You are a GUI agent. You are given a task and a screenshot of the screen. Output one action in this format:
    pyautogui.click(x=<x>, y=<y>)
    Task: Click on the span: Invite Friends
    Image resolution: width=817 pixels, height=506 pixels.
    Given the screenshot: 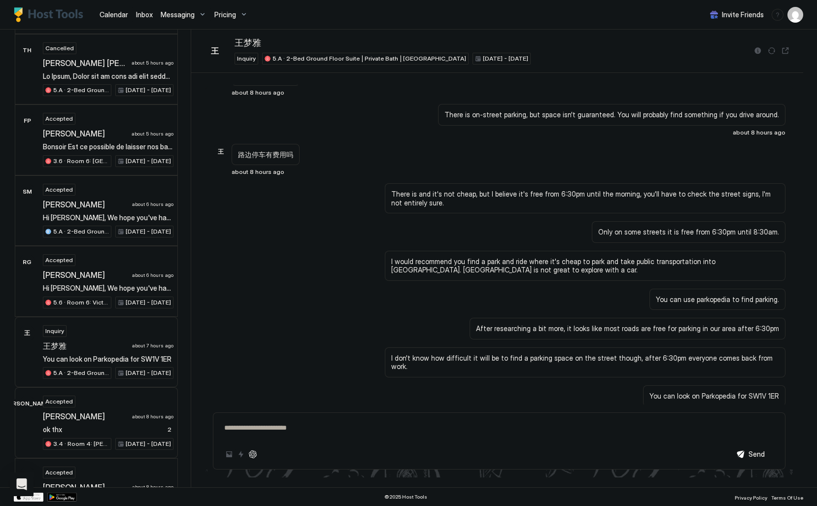 What is the action you would take?
    pyautogui.click(x=742, y=15)
    